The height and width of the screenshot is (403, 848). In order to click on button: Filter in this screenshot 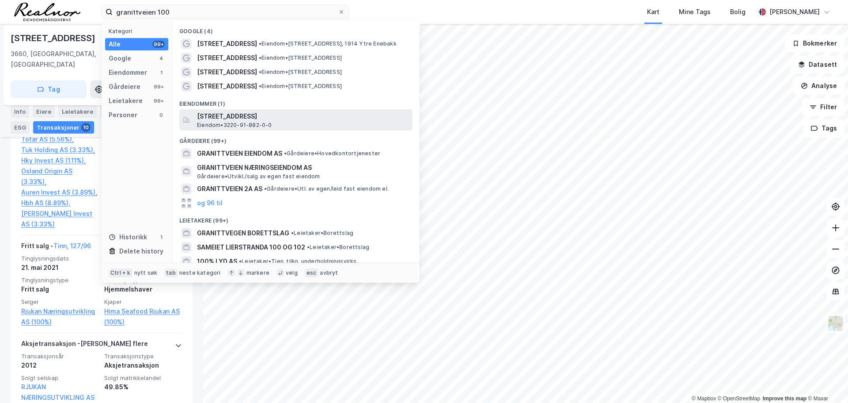, I will do `click(824, 107)`.